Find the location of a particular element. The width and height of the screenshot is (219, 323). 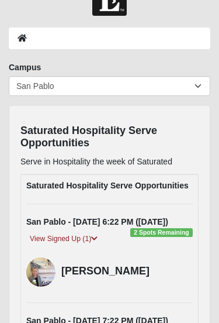

img: Minna Strickland is located at coordinates (41, 272).